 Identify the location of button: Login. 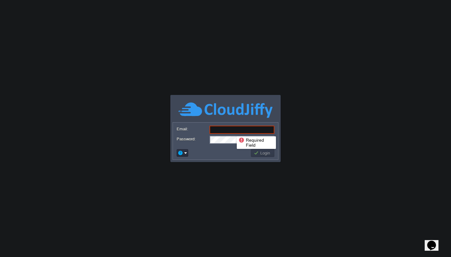
(263, 153).